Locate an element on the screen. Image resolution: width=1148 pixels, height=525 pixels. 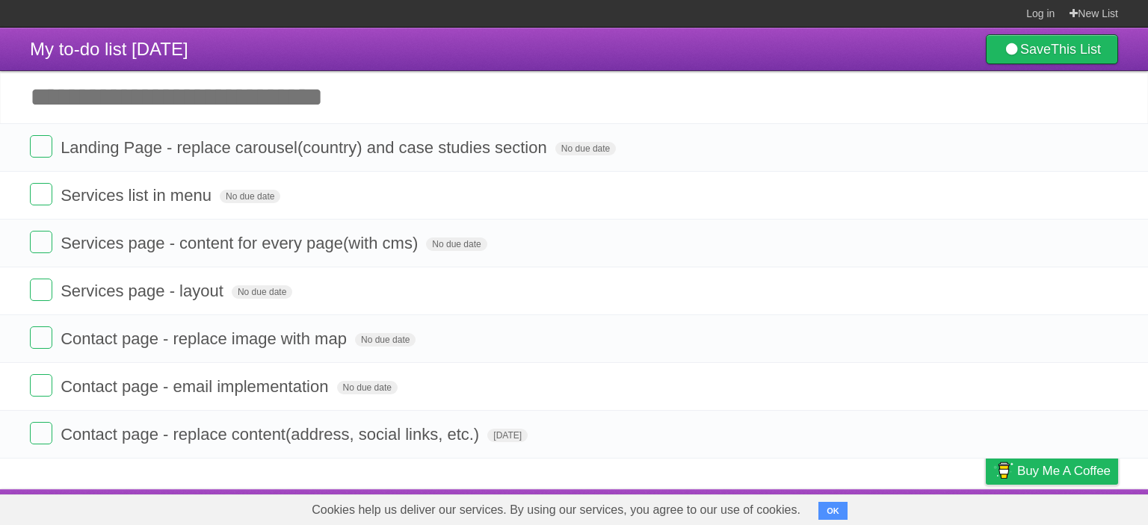
span: Contact page - replace image with map is located at coordinates (206, 339).